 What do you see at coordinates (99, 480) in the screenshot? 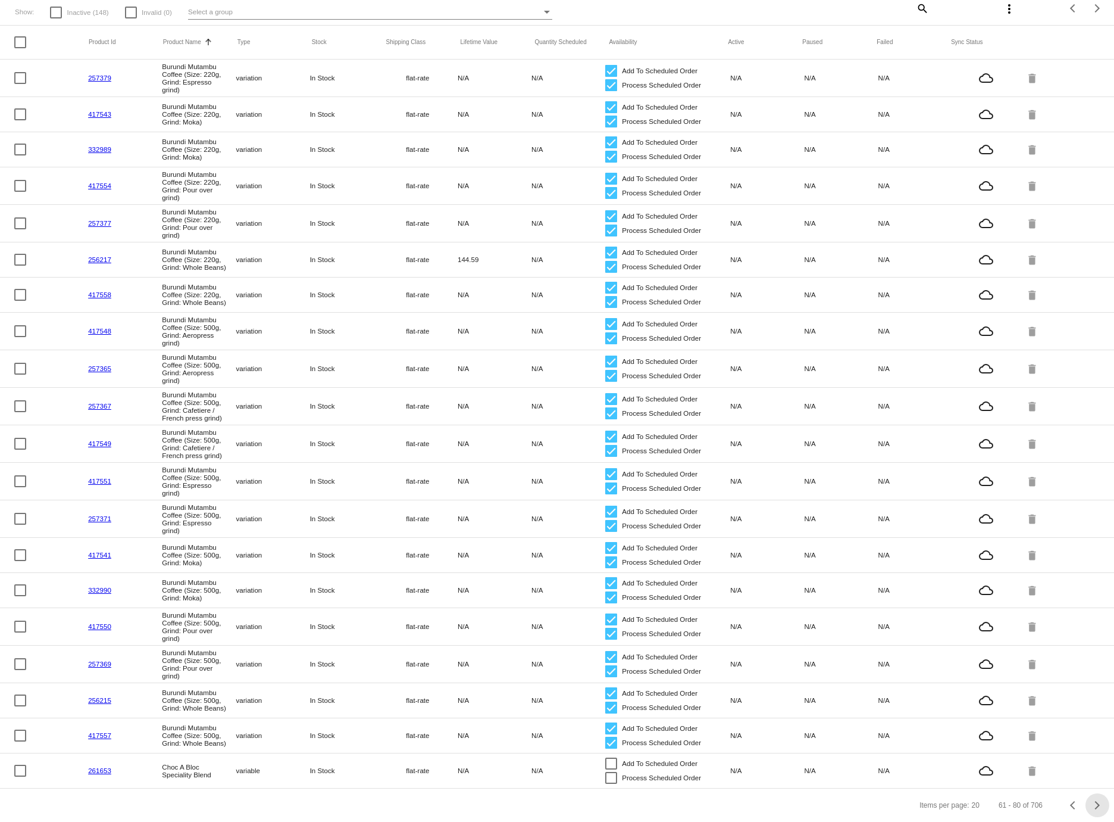
I see `a: 417551` at bounding box center [99, 480].